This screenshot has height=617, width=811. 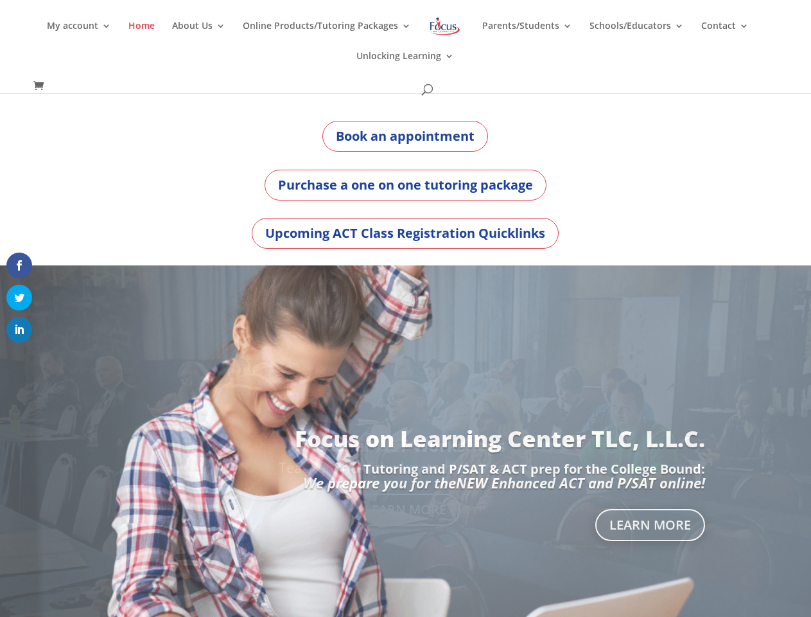 I want to click on em: We prepare you for the, so click(x=380, y=482).